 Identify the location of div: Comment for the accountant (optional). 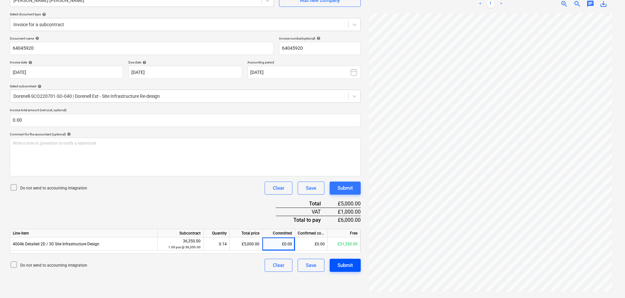
(185, 134).